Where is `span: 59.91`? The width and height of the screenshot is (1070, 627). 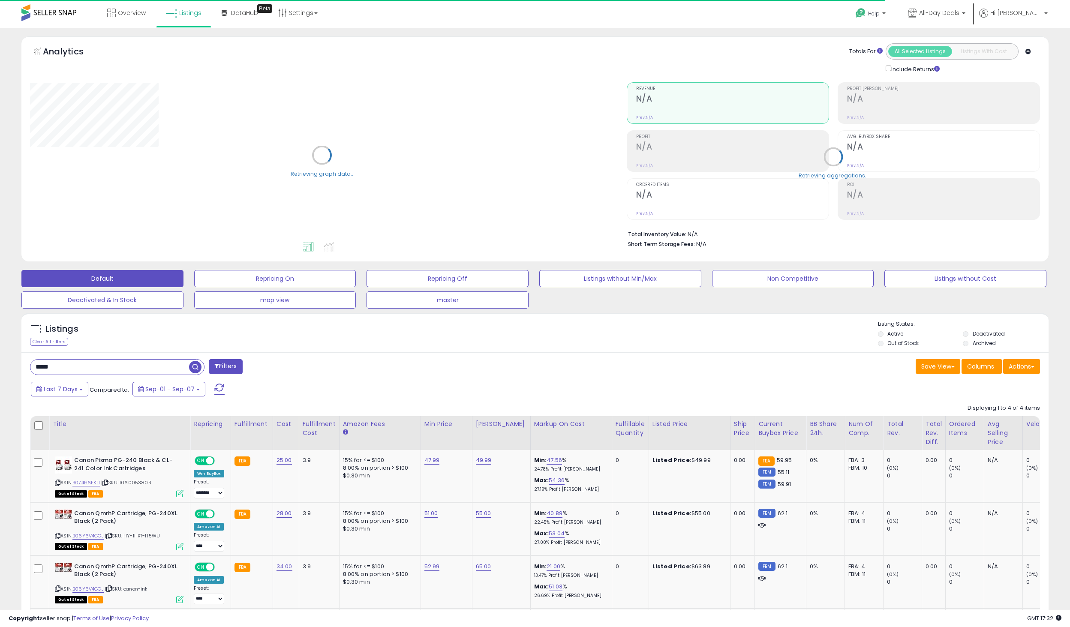 span: 59.91 is located at coordinates (784, 484).